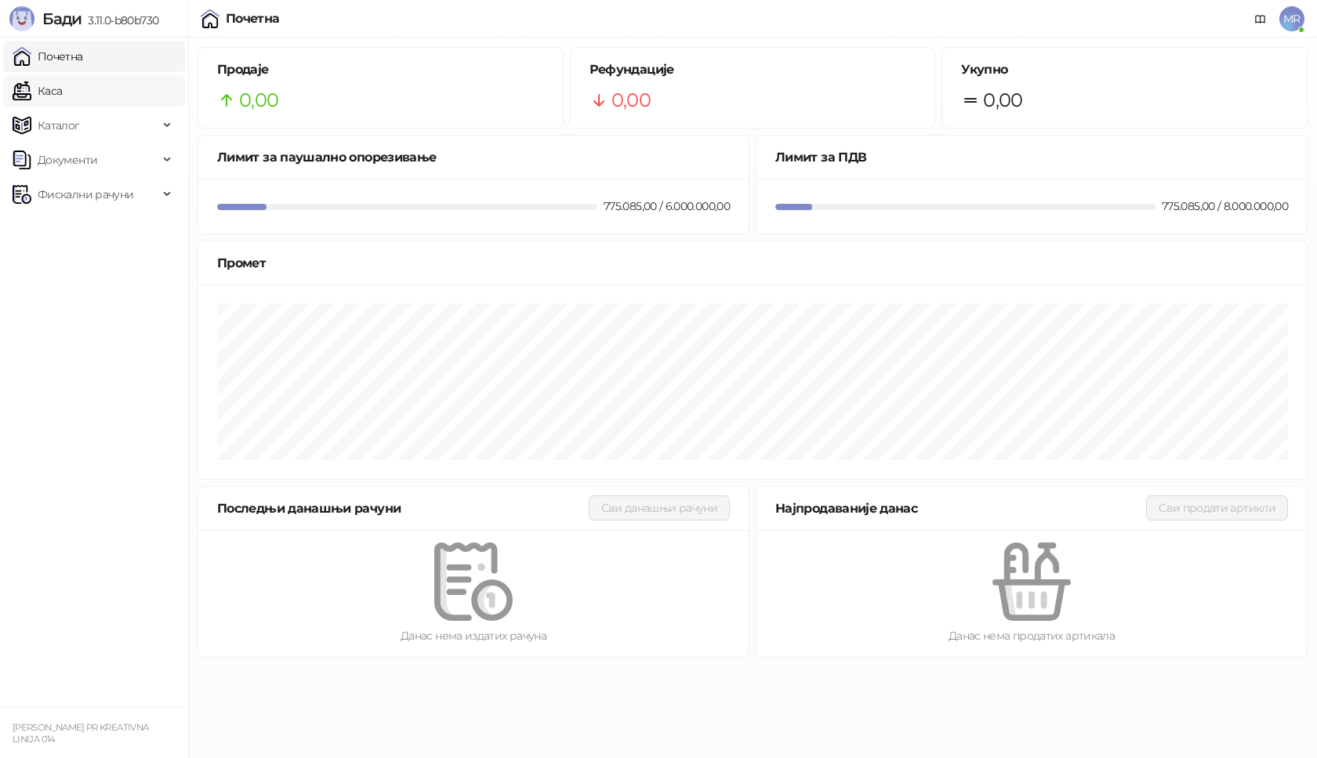 The width and height of the screenshot is (1317, 758). Describe the element at coordinates (474, 157) in the screenshot. I see `div: Лимит за паушално опорезивање` at that location.